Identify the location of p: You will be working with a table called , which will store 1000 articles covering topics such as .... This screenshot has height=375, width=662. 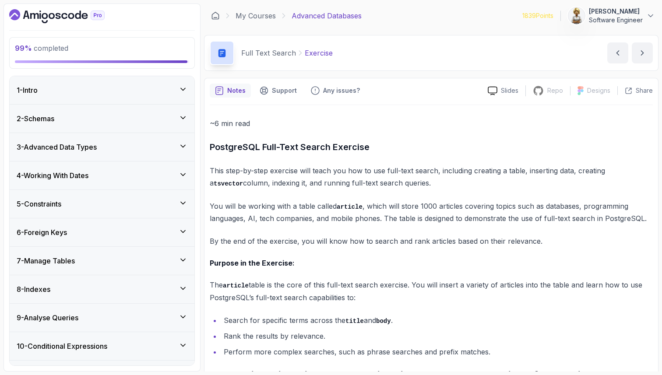
(431, 212).